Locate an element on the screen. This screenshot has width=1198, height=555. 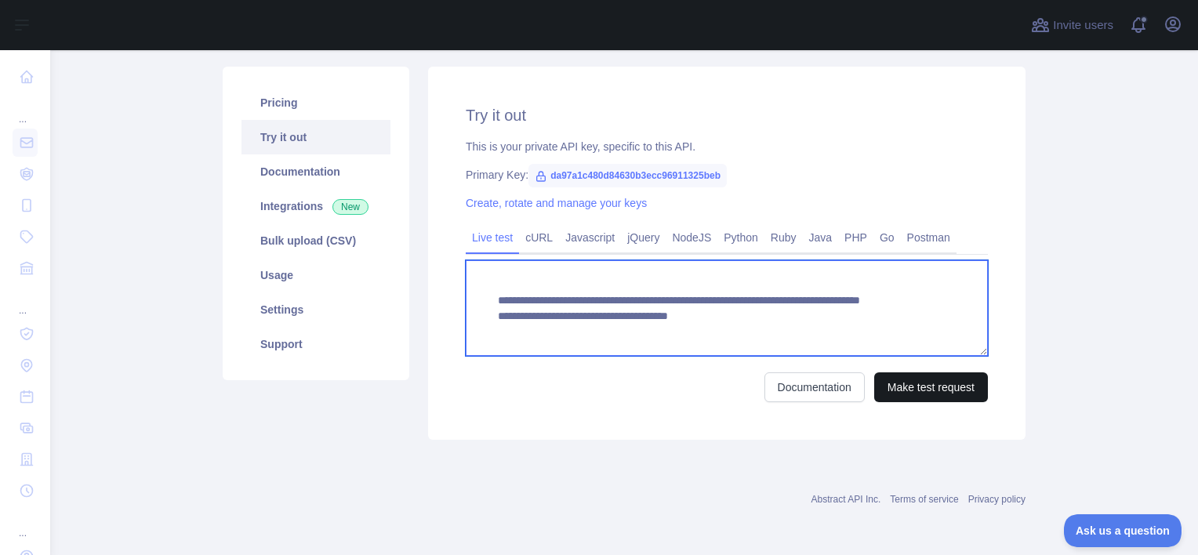
a: Java is located at coordinates (821, 238).